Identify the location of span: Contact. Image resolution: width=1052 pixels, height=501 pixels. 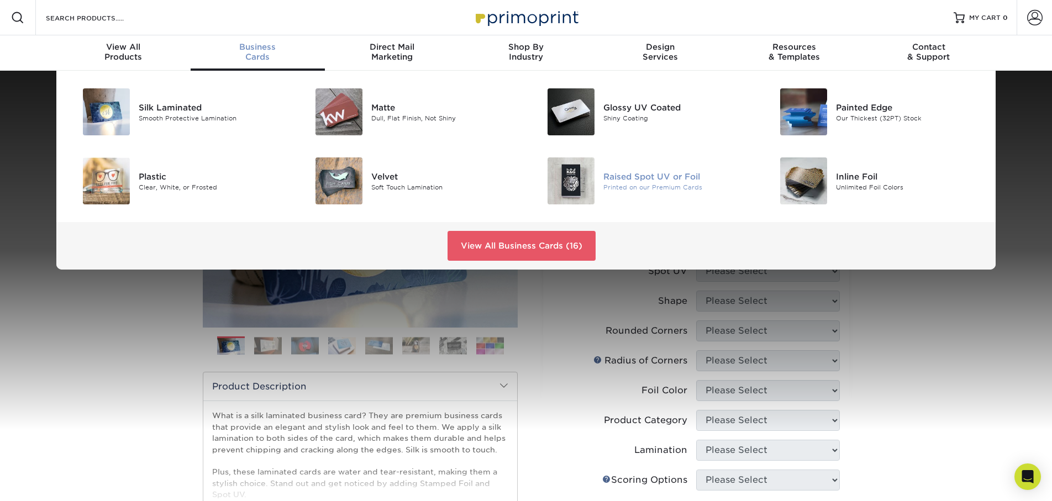
(928, 47).